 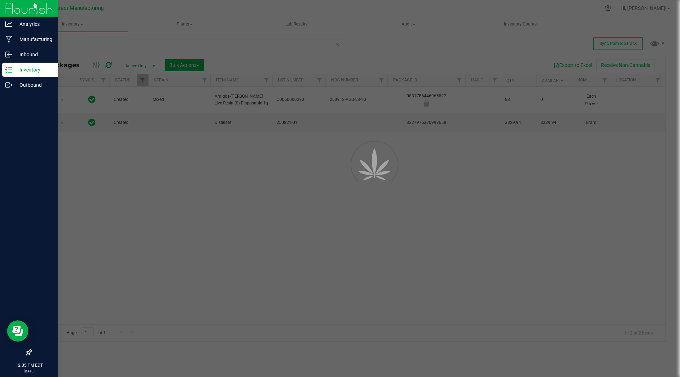 I want to click on inline-svg: Analytics, so click(x=9, y=24).